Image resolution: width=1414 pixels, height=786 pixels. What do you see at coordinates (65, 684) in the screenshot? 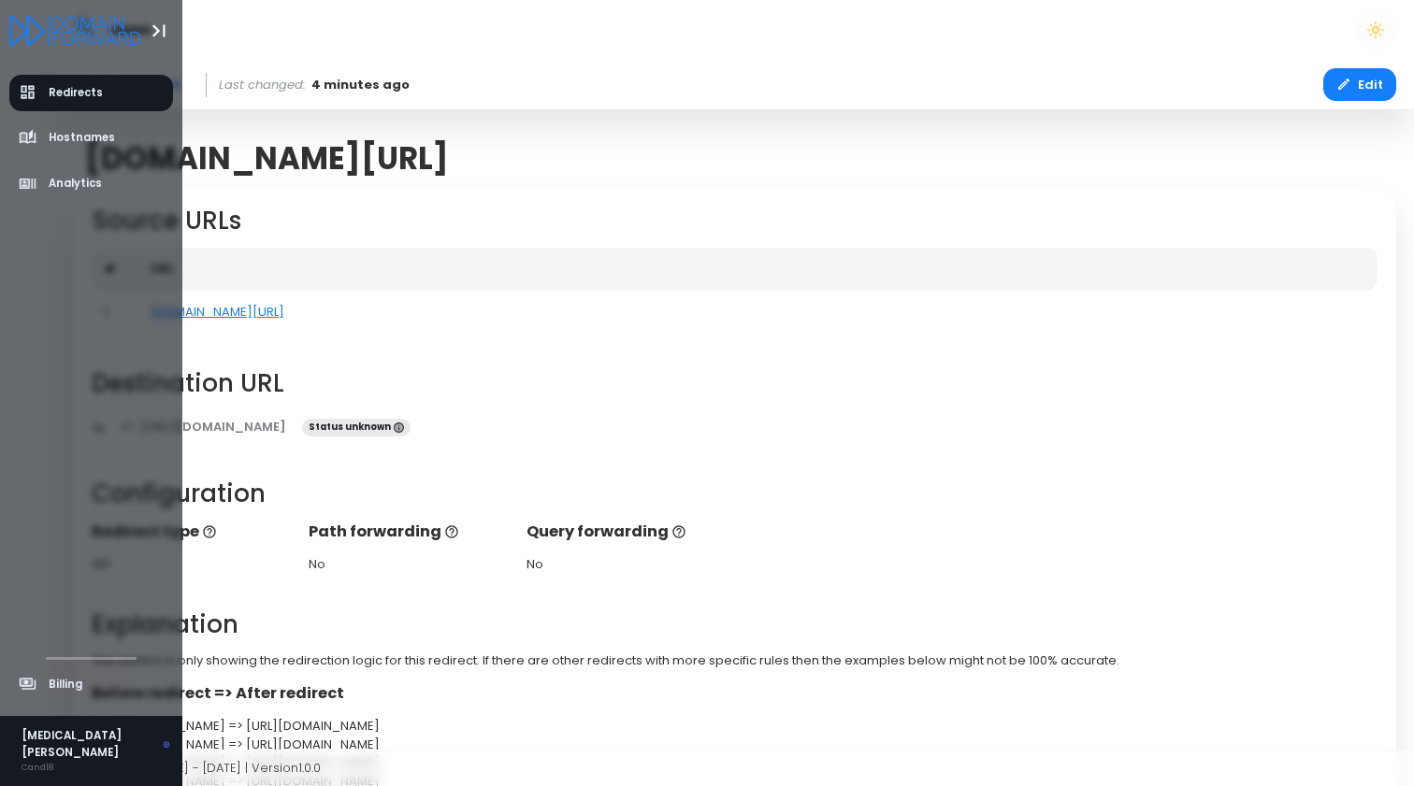
I see `span: Billing` at bounding box center [65, 684].